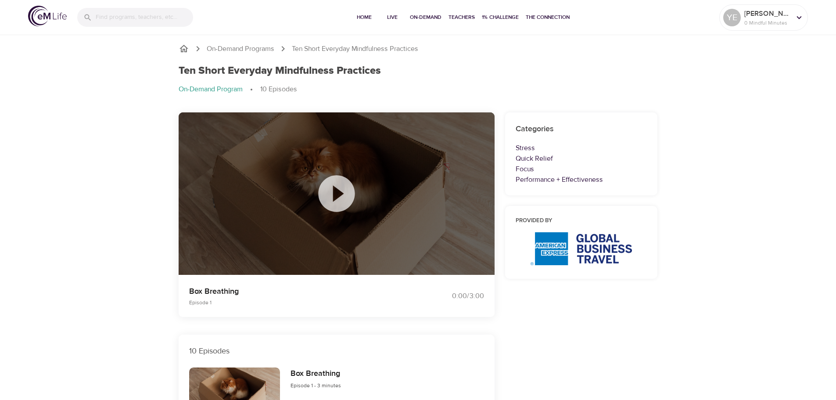 This screenshot has width=836, height=400. I want to click on p: On-Demand Programs, so click(240, 49).